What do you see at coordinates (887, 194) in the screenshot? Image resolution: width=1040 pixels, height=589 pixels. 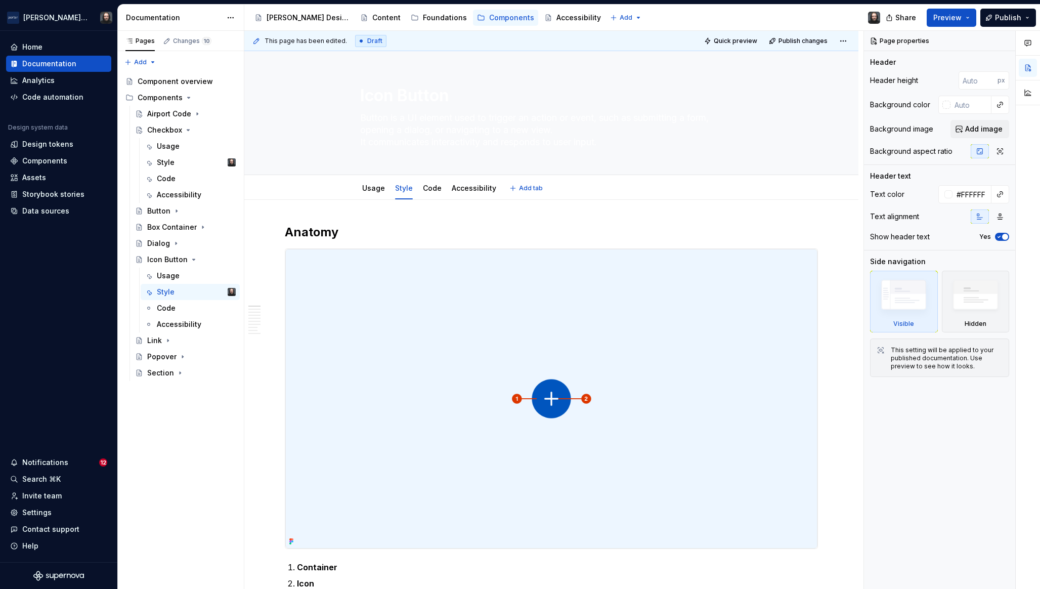 I see `div: Text color` at bounding box center [887, 194].